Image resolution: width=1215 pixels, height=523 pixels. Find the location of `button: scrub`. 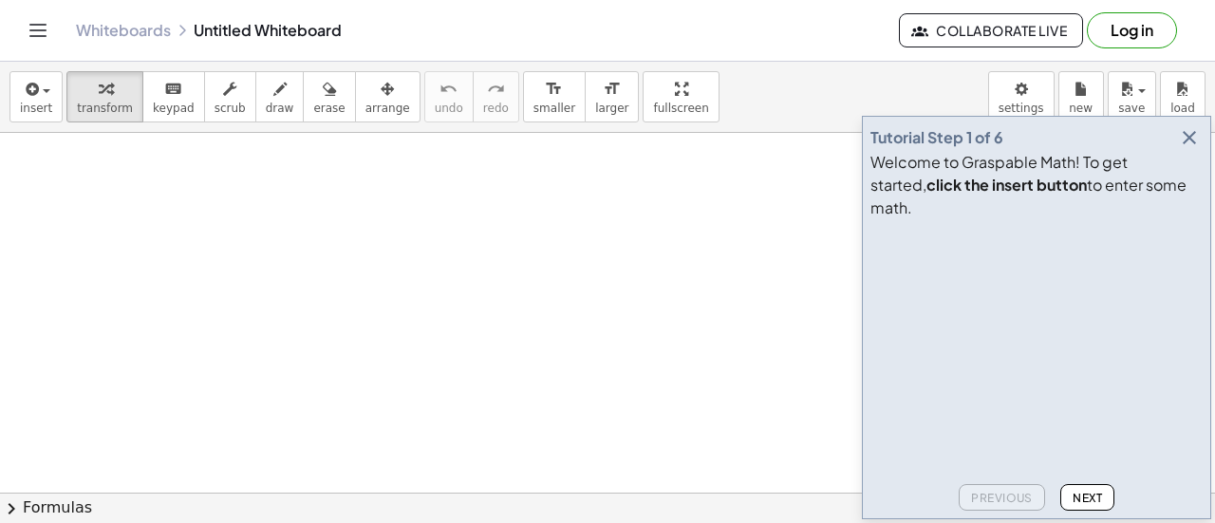

button: scrub is located at coordinates (230, 97).